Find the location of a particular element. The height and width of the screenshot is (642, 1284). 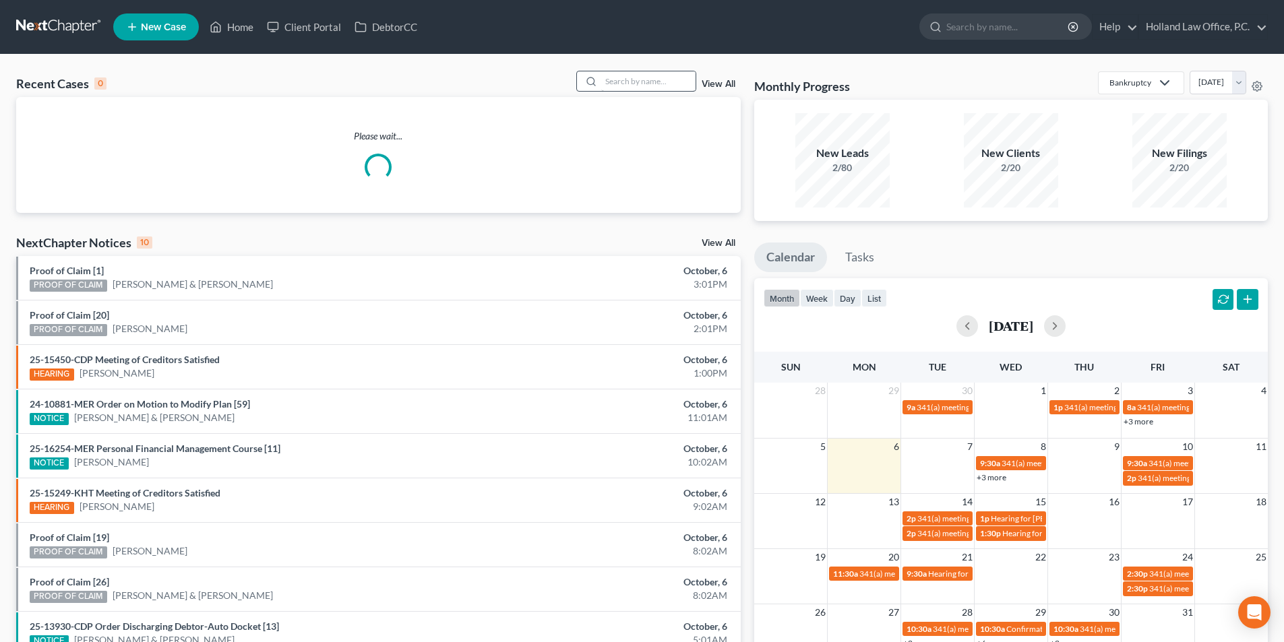

span: 1:30p is located at coordinates (990, 533).